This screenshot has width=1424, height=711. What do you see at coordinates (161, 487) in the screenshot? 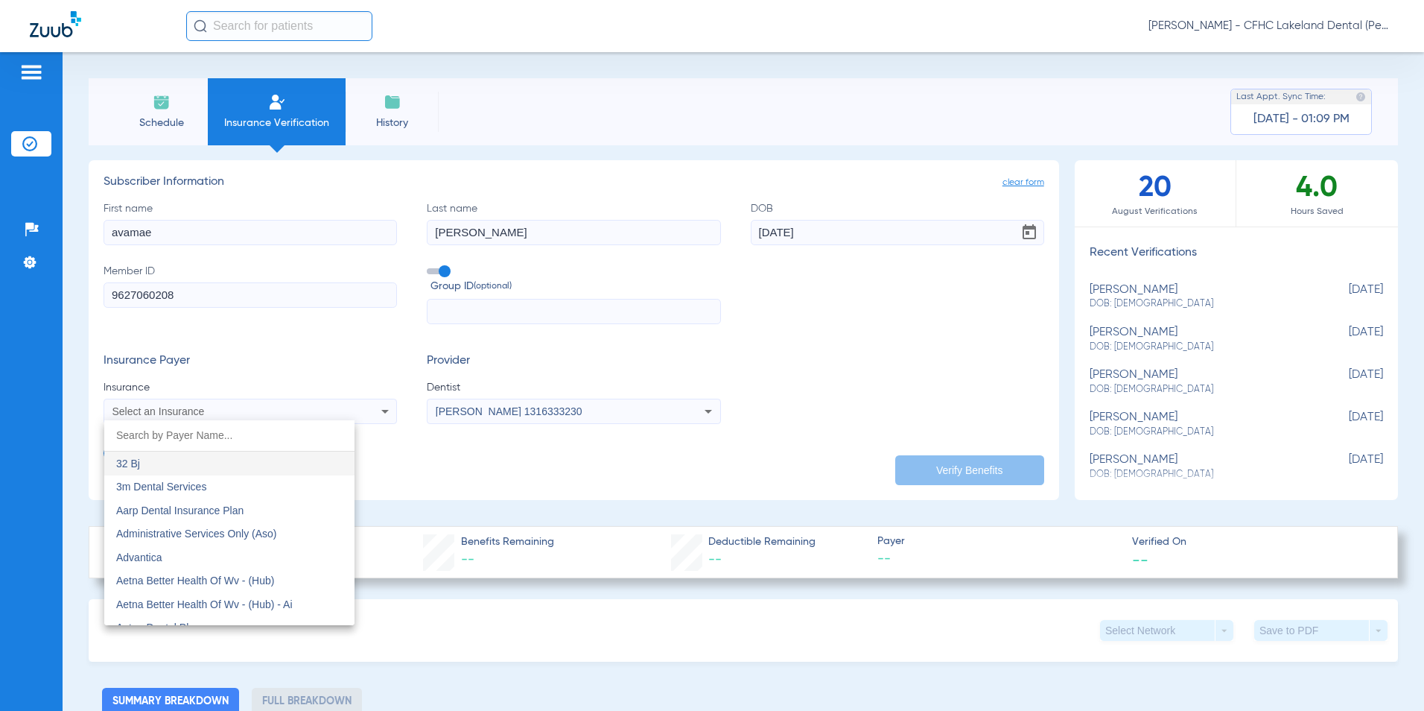
I see `span: 3m Dental Services` at bounding box center [161, 487].